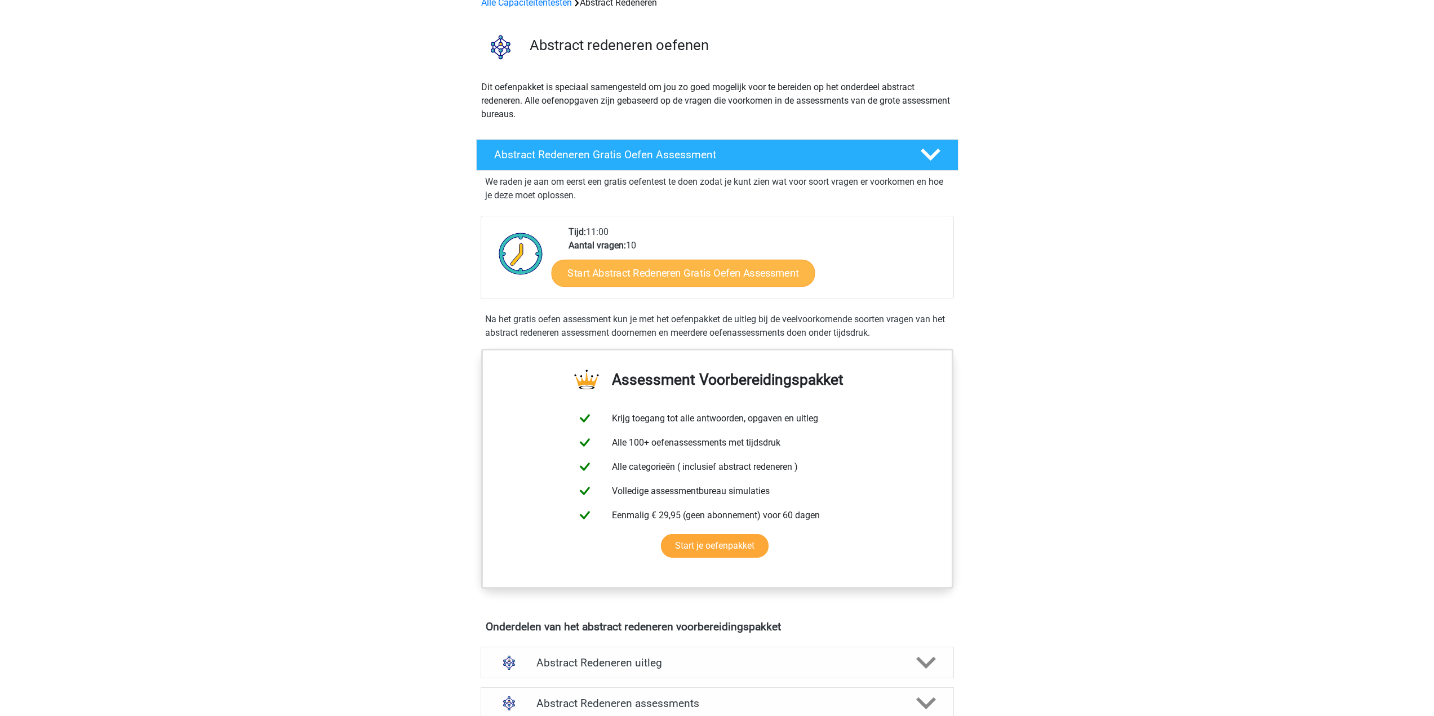 This screenshot has width=1434, height=716. Describe the element at coordinates (717, 627) in the screenshot. I see `h4: Onderdelen van het abstract redeneren voorbereidingspakket` at that location.